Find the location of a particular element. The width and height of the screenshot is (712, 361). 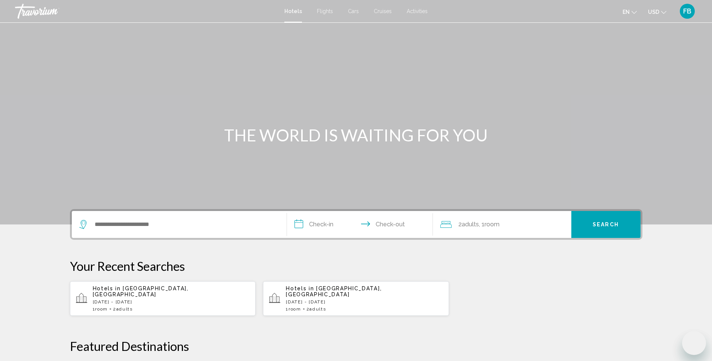

button: Change currency is located at coordinates (657, 12).